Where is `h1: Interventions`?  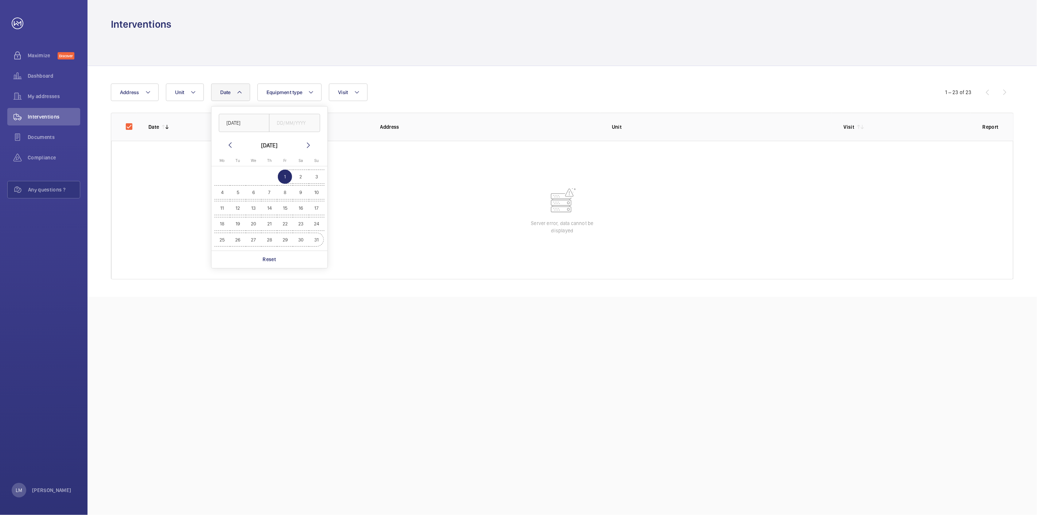 h1: Interventions is located at coordinates (141, 24).